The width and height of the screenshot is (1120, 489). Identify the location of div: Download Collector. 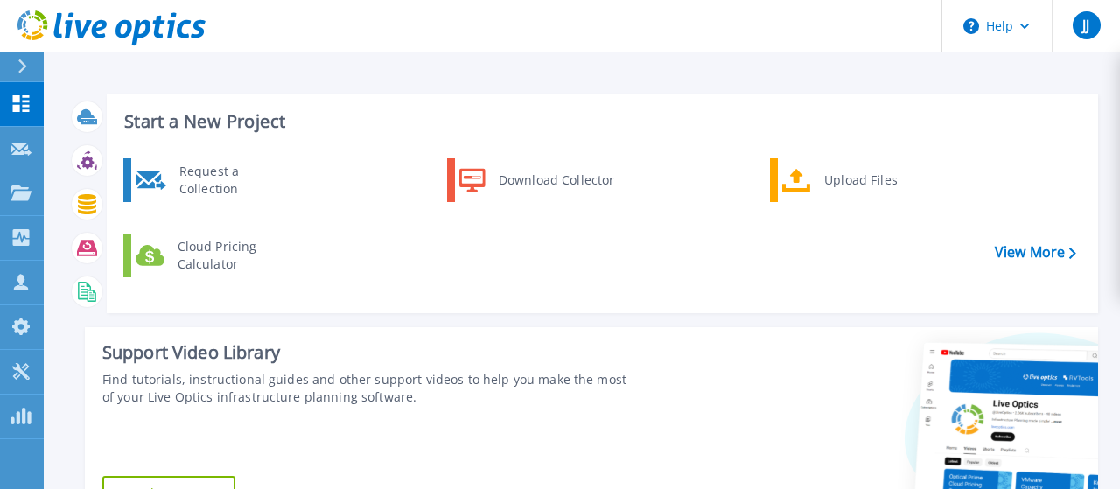
(555, 180).